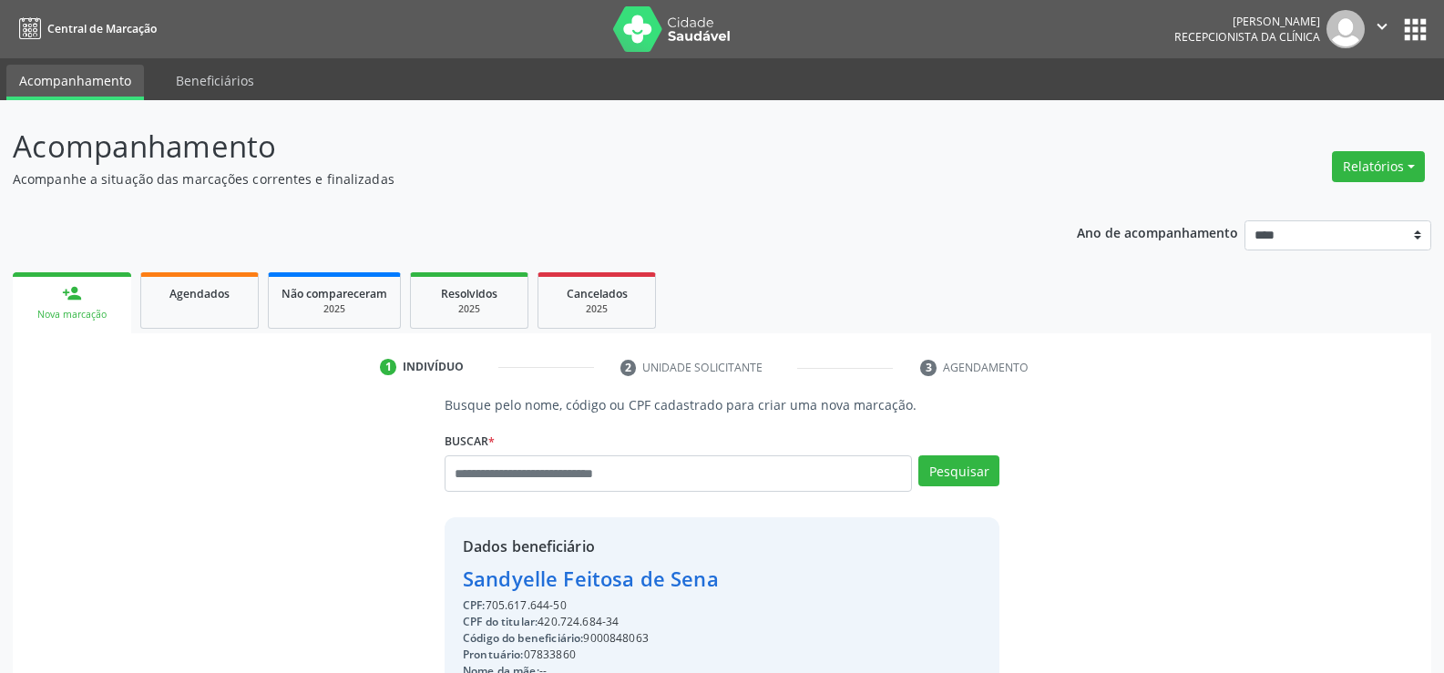 The width and height of the screenshot is (1444, 673). Describe the element at coordinates (493, 654) in the screenshot. I see `span: Prontuário:` at that location.